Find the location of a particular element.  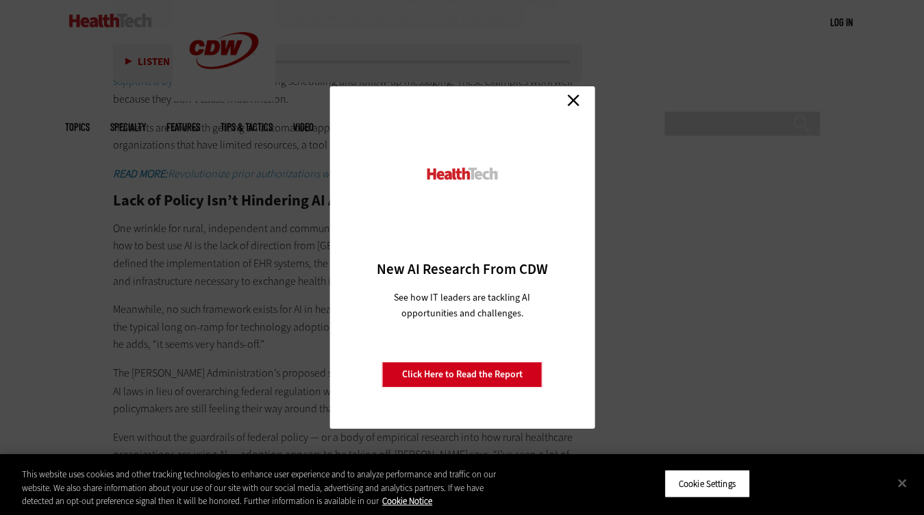

button: Close is located at coordinates (902, 483).